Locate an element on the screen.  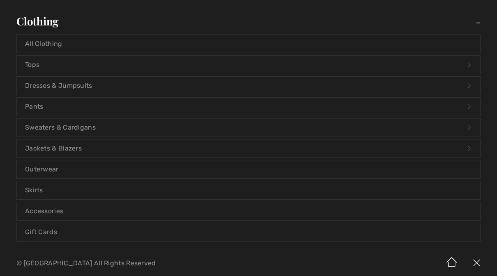
a: Accessories is located at coordinates (249, 212).